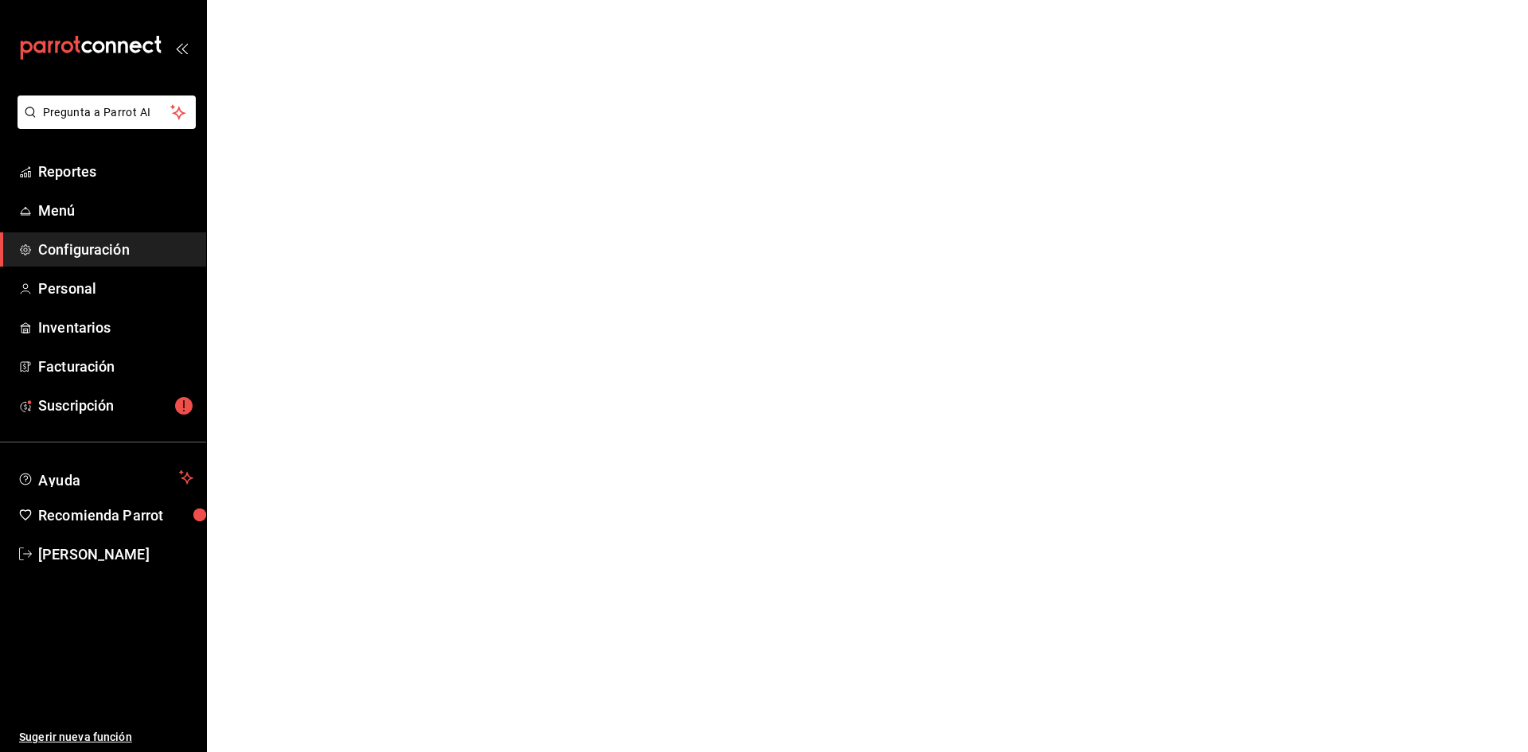  What do you see at coordinates (115, 288) in the screenshot?
I see `span: Personal` at bounding box center [115, 288].